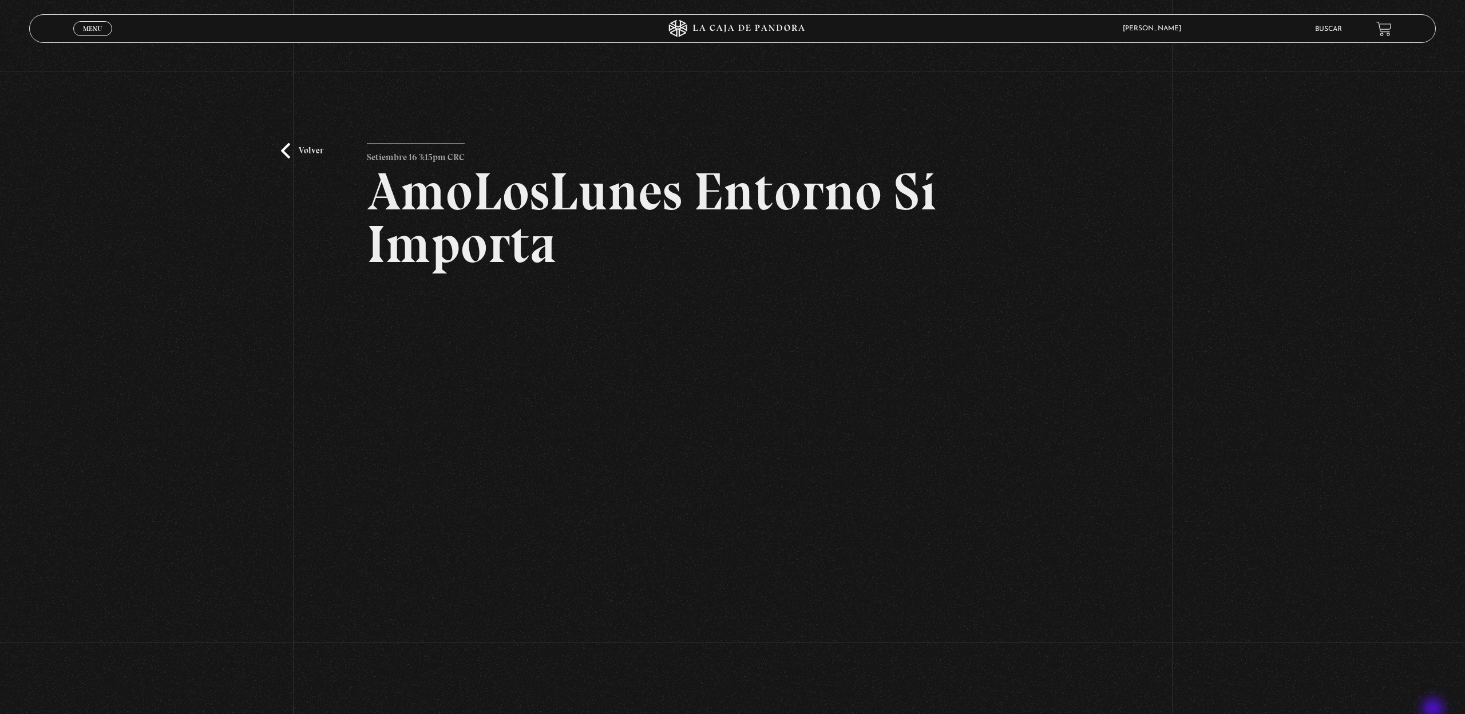  What do you see at coordinates (92, 29) in the screenshot?
I see `span: Menu` at bounding box center [92, 29].